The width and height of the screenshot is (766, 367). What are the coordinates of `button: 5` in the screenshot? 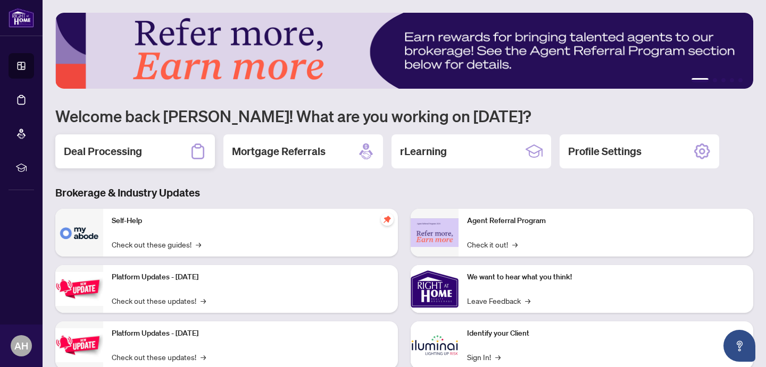 It's located at (740, 80).